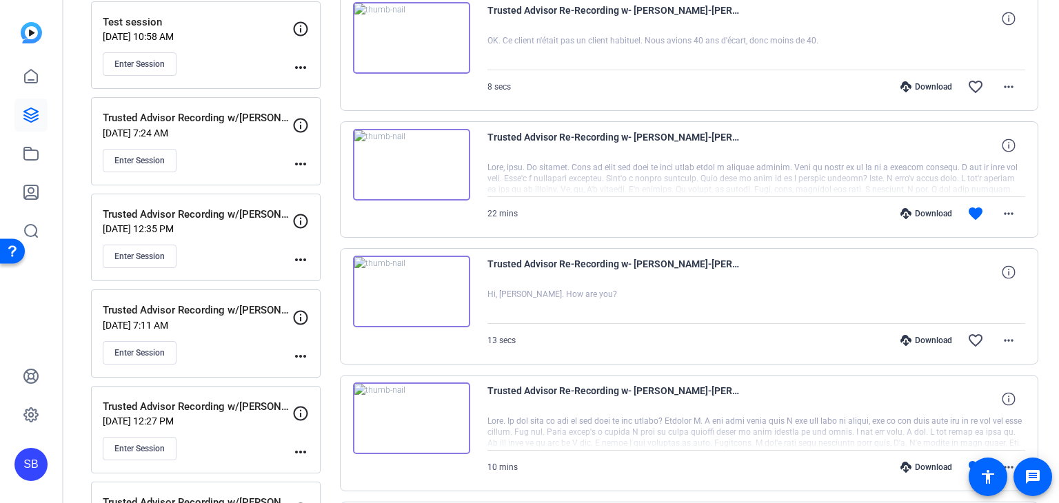 The width and height of the screenshot is (1059, 503). Describe the element at coordinates (501, 341) in the screenshot. I see `span: 13 secs` at that location.